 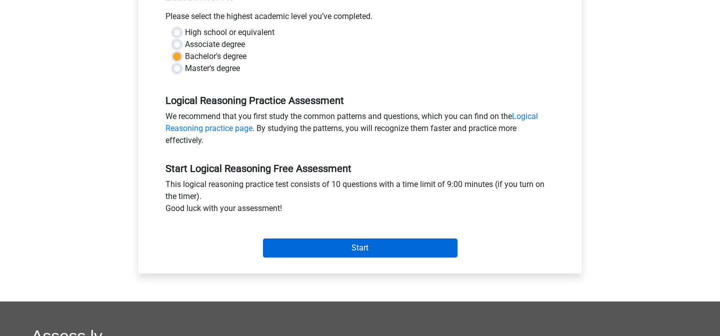 What do you see at coordinates (360, 100) in the screenshot?
I see `h5: Logical Reasoning Practice Assessment` at bounding box center [360, 100].